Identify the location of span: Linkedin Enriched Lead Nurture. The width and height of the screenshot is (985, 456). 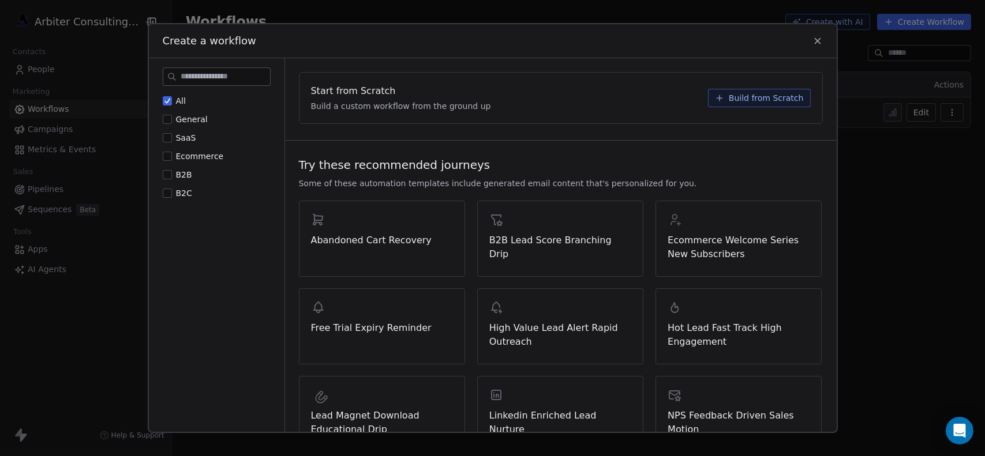
(560, 423).